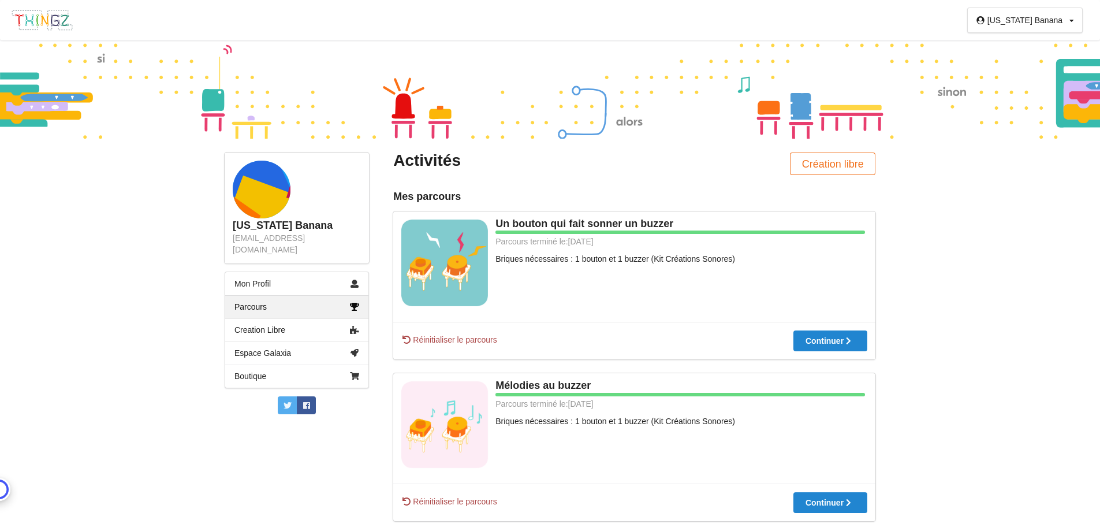  I want to click on div: Activités, so click(509, 161).